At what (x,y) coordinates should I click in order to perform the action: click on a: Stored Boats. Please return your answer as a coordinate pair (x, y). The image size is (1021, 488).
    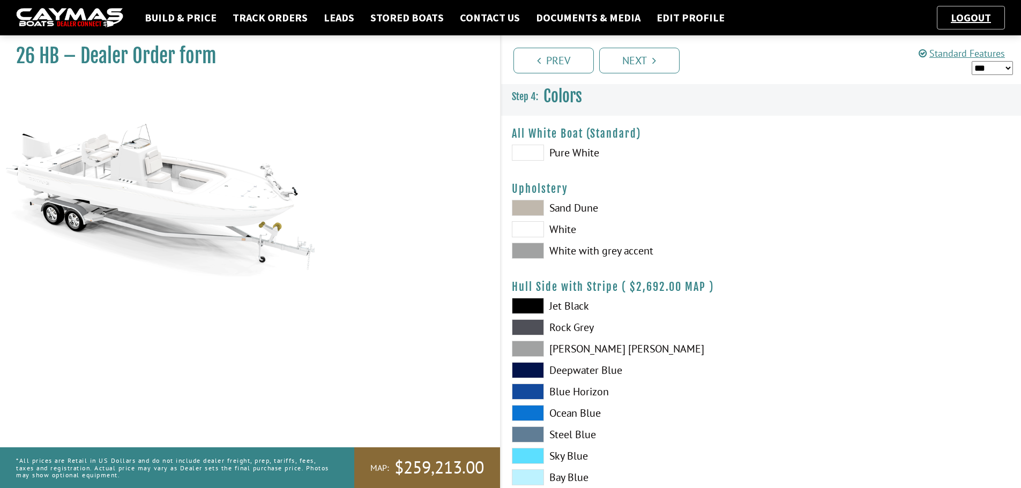
    Looking at the image, I should click on (407, 18).